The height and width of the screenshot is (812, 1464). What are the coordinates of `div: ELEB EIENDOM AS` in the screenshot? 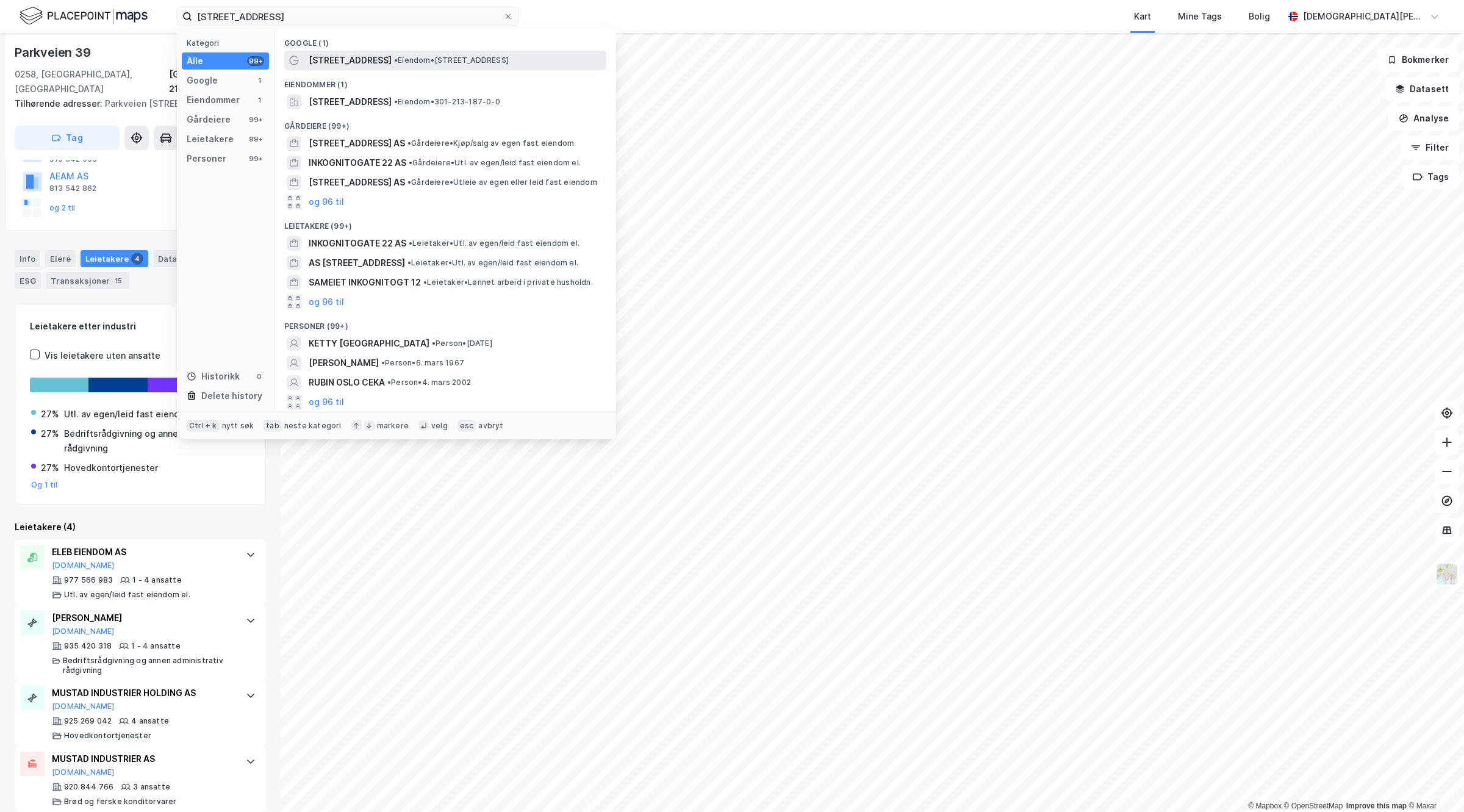 It's located at (143, 552).